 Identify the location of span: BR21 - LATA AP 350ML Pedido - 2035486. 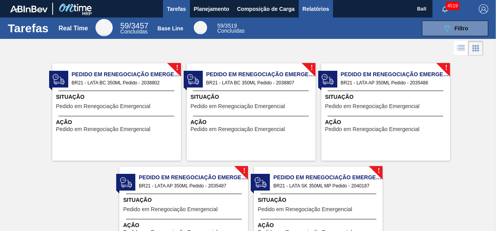
(392, 83).